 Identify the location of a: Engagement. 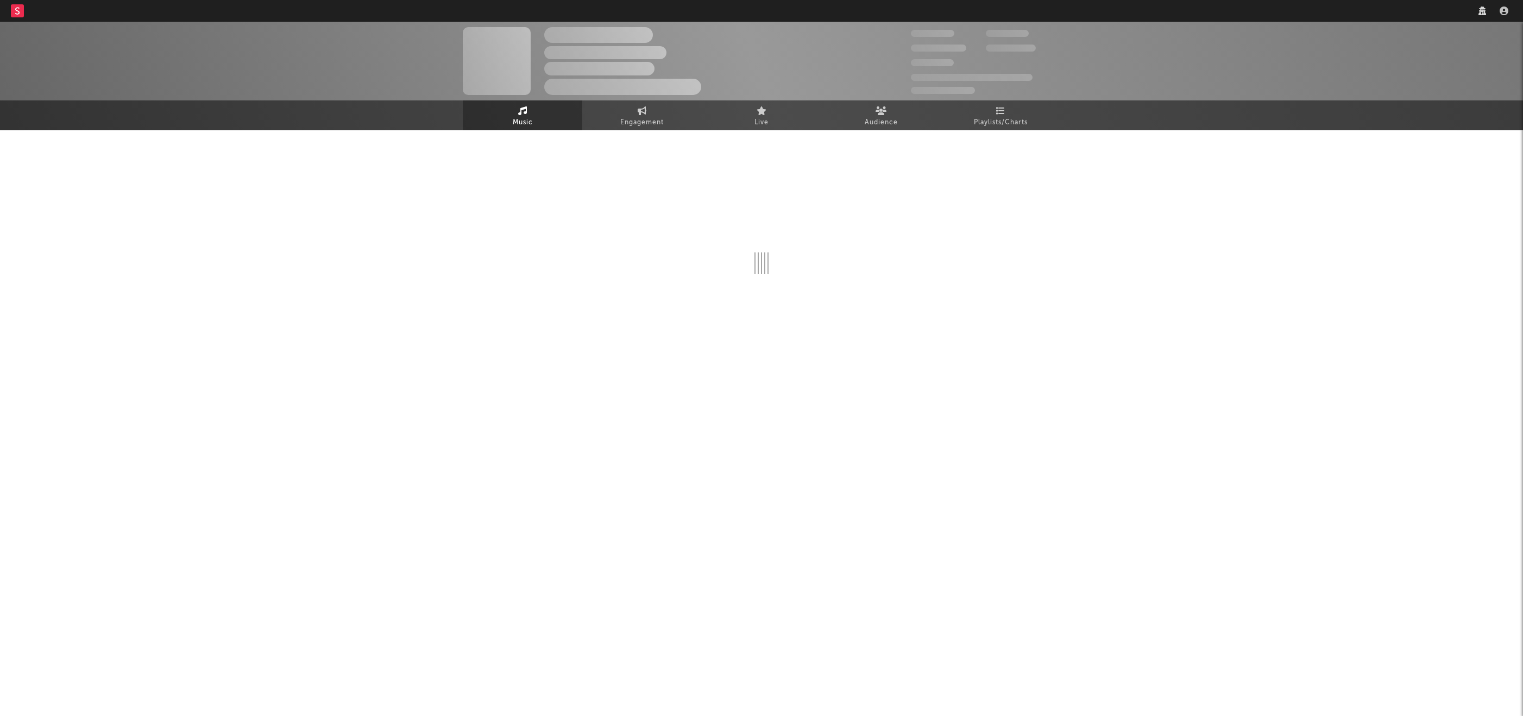
(642, 115).